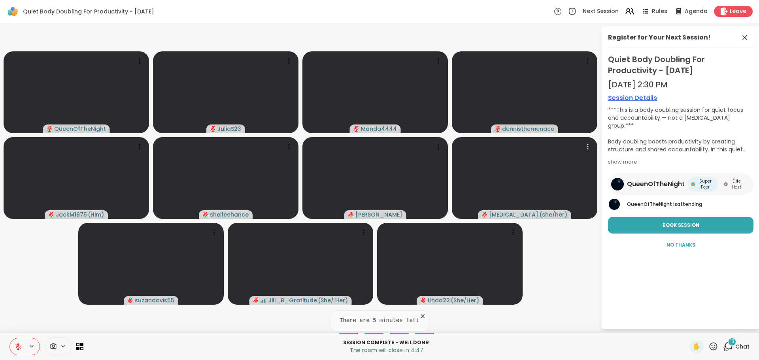  Describe the element at coordinates (681, 225) in the screenshot. I see `button: Book Session` at that location.